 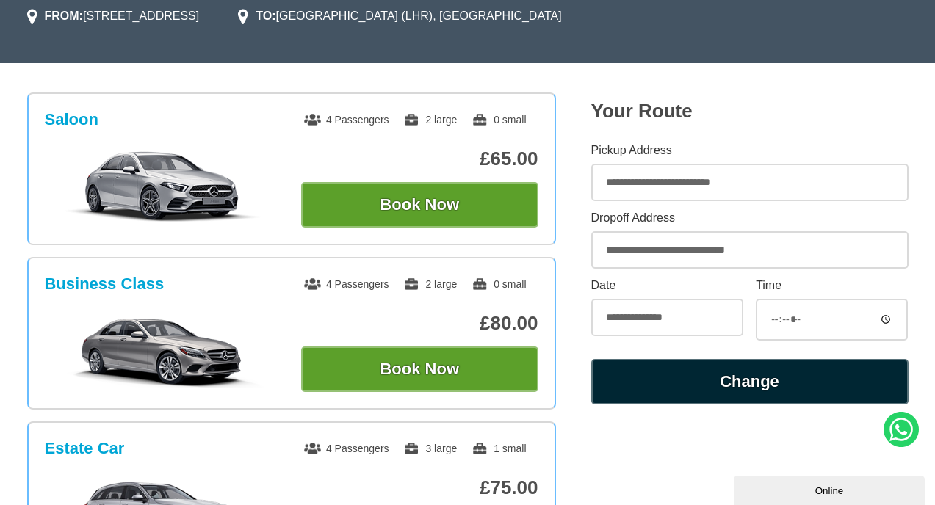 I want to click on button: Change, so click(x=750, y=382).